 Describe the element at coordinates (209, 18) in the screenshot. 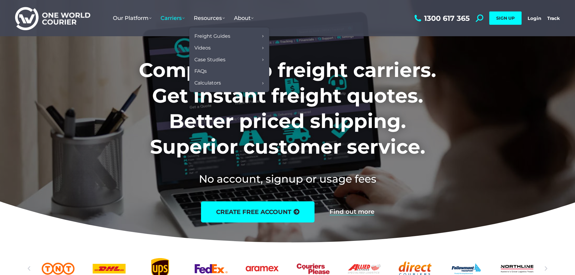

I see `a: Resources` at that location.